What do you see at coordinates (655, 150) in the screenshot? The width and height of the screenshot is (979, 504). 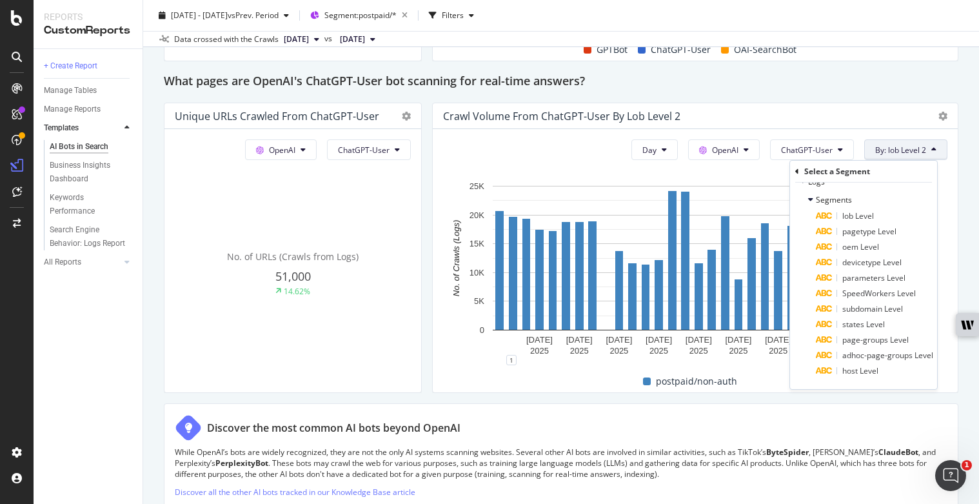 I see `button: Day` at bounding box center [655, 150].